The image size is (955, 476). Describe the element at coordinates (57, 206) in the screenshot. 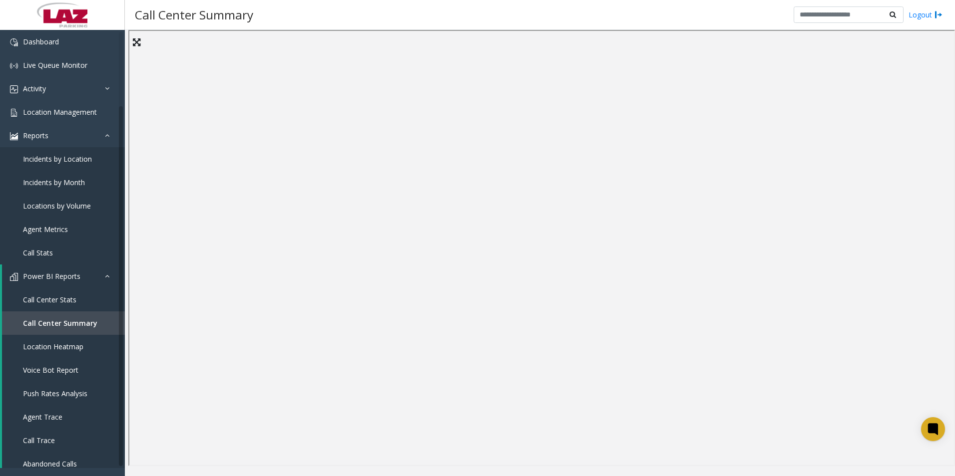

I see `span: Locations by Volume` at that location.